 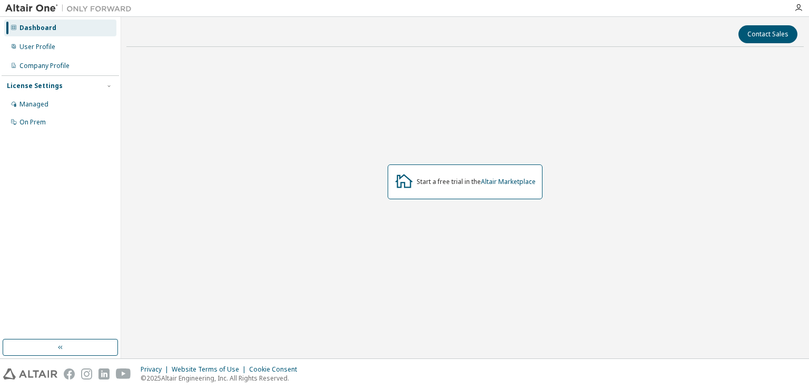 What do you see at coordinates (222, 378) in the screenshot?
I see `p: © 2025 Altair Engineering, Inc. All Rights Reserved.` at bounding box center [222, 378].